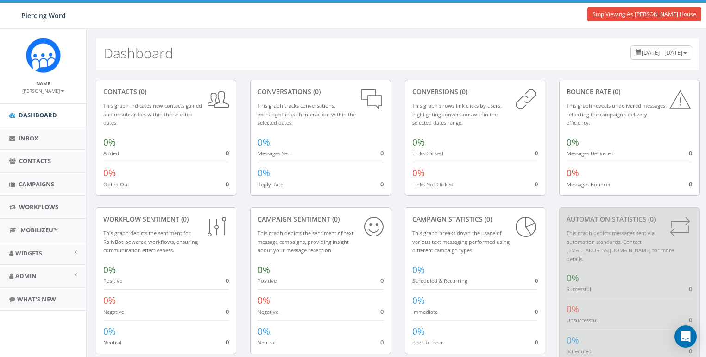 The width and height of the screenshot is (706, 357). Describe the element at coordinates (38, 115) in the screenshot. I see `span: Dashboard` at that location.